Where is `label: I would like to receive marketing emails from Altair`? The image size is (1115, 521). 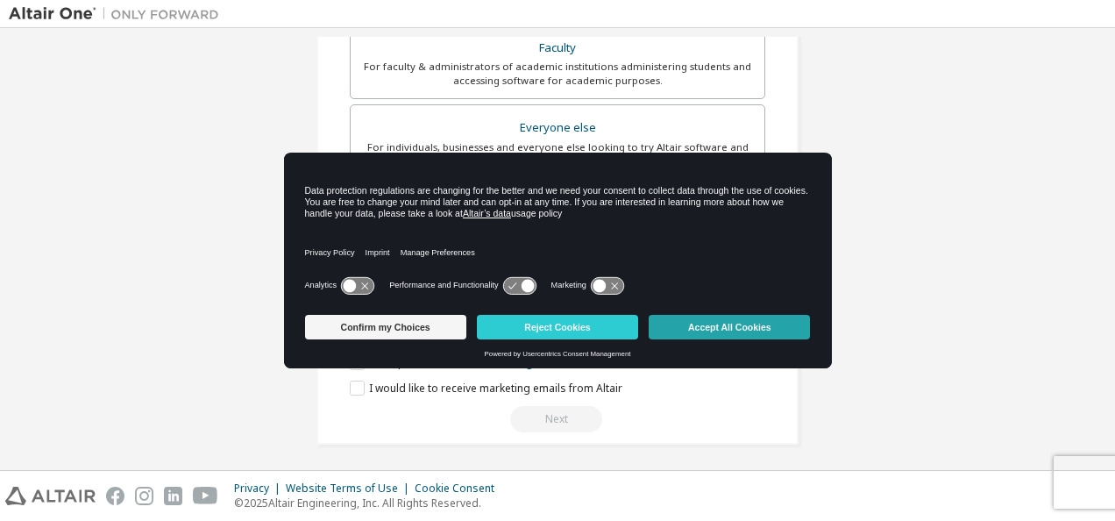 label: I would like to receive marketing emails from Altair is located at coordinates (486, 388).